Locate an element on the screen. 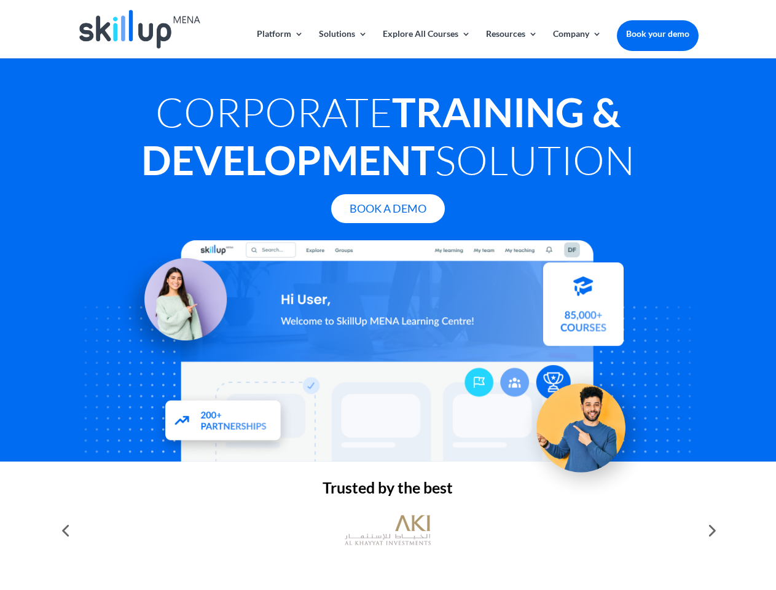 The width and height of the screenshot is (776, 590). div: Chat Widget is located at coordinates (674, 524).